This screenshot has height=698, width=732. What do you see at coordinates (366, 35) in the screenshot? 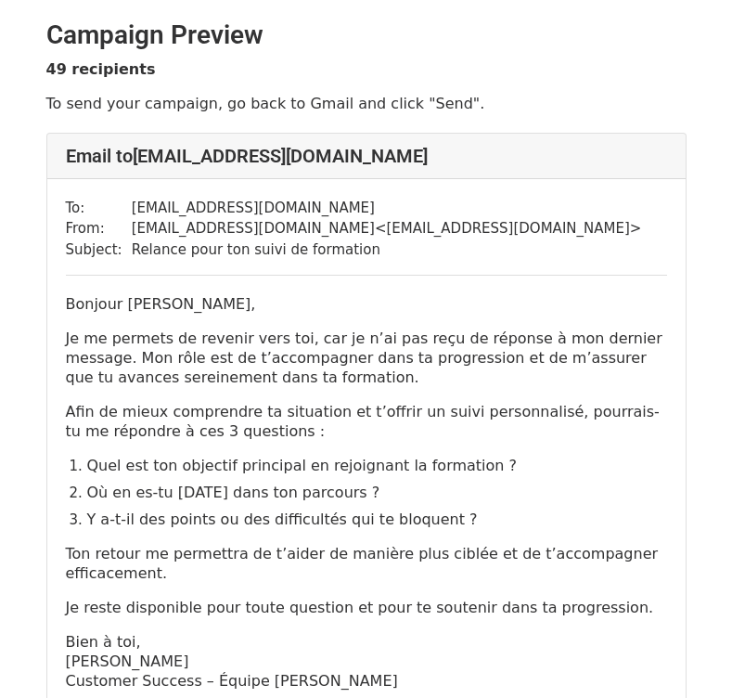
I see `h2: Campaign Preview` at bounding box center [366, 35].